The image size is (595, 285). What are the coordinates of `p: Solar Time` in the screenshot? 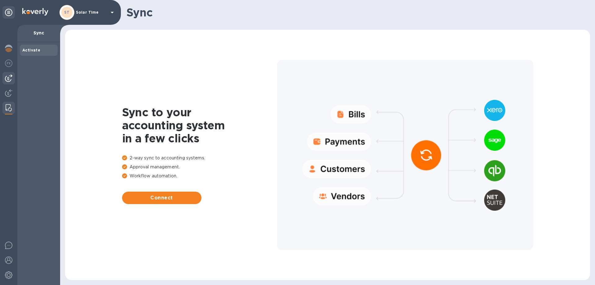 It's located at (91, 12).